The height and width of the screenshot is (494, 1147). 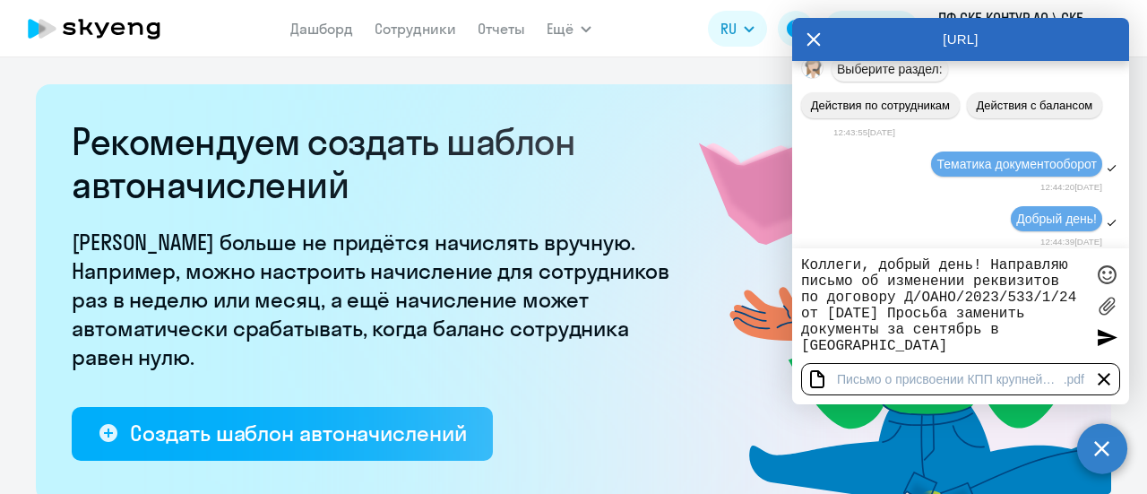 I want to click on a: Балансbalance, so click(x=871, y=29).